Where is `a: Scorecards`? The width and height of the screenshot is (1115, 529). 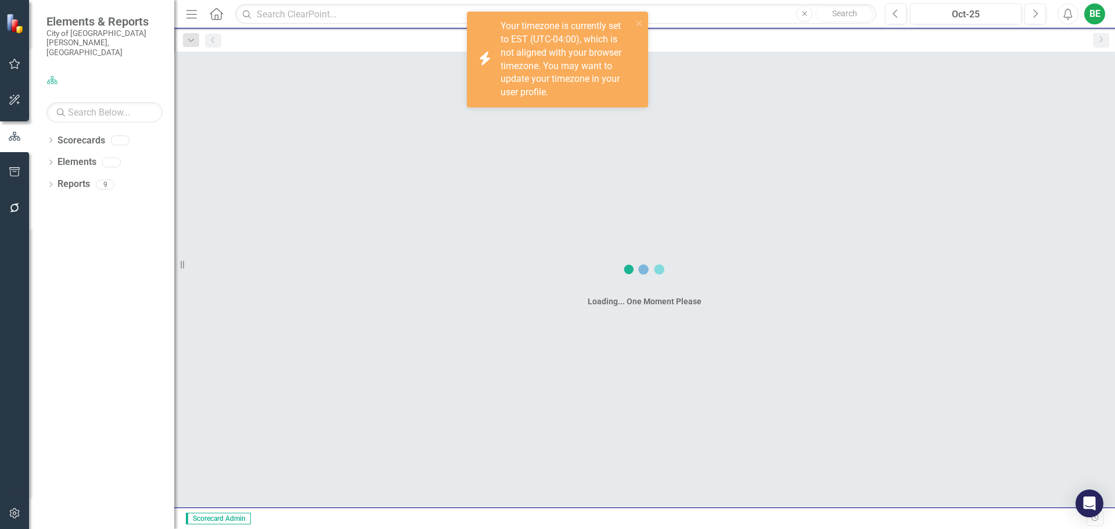
a: Scorecards is located at coordinates (81, 140).